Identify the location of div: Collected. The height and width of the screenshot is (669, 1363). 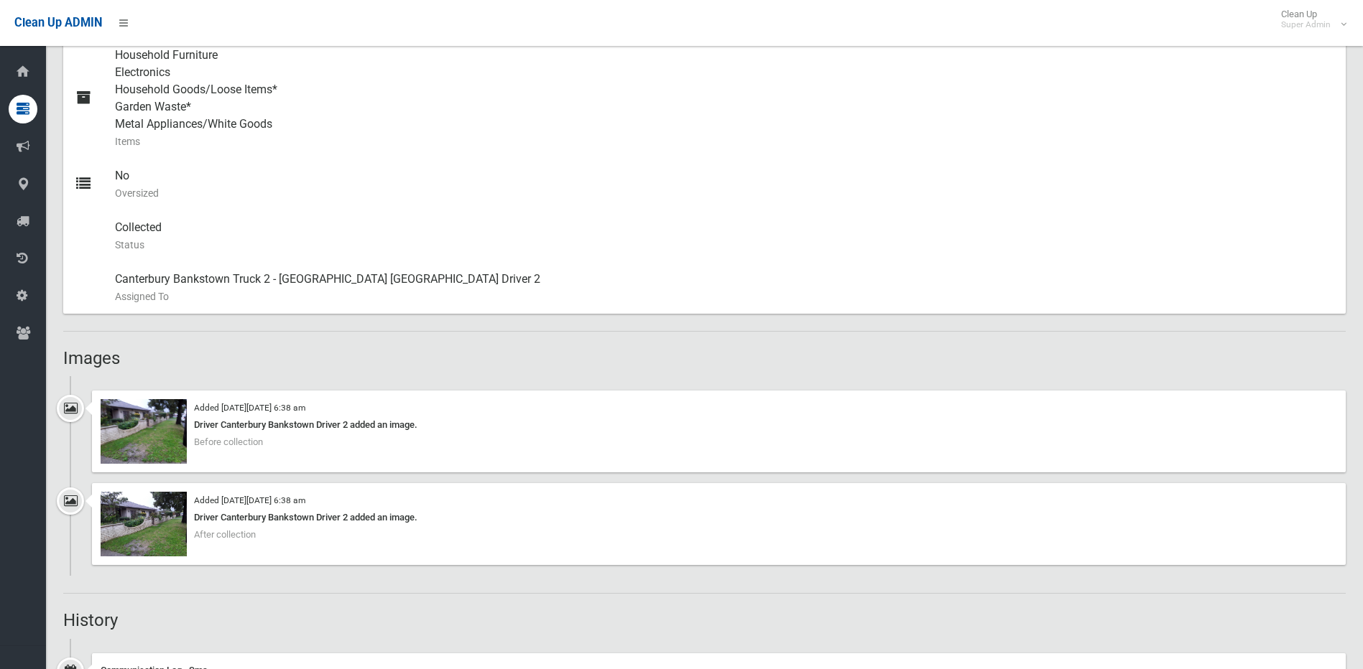
(724, 236).